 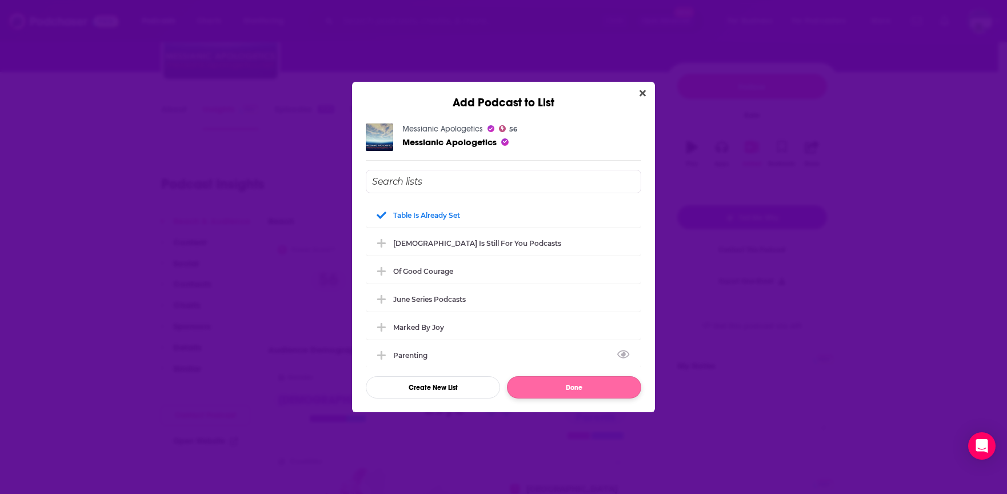 What do you see at coordinates (513, 129) in the screenshot?
I see `span: 56` at bounding box center [513, 129].